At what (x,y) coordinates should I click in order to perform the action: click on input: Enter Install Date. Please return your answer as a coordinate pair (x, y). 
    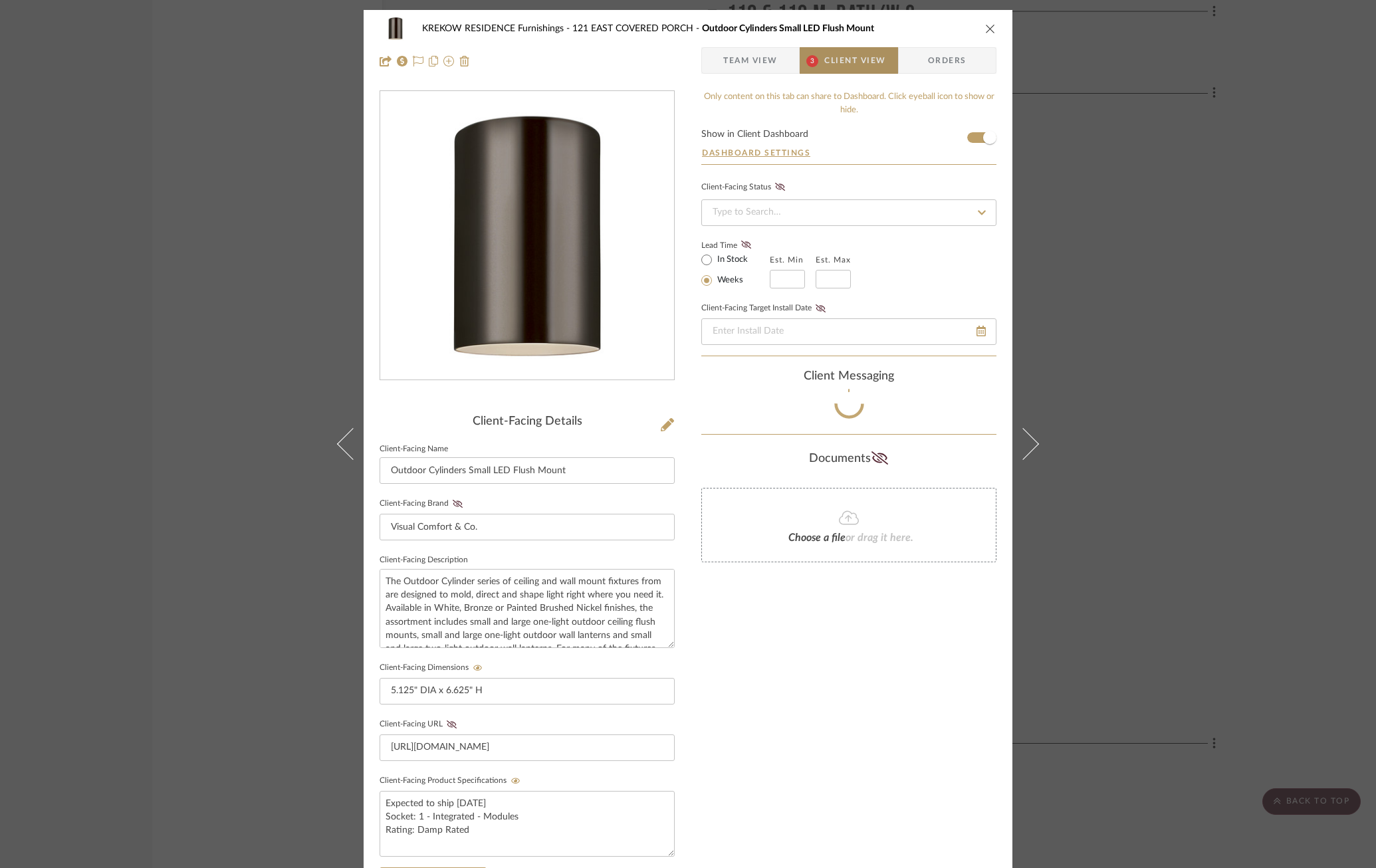
    Looking at the image, I should click on (849, 331).